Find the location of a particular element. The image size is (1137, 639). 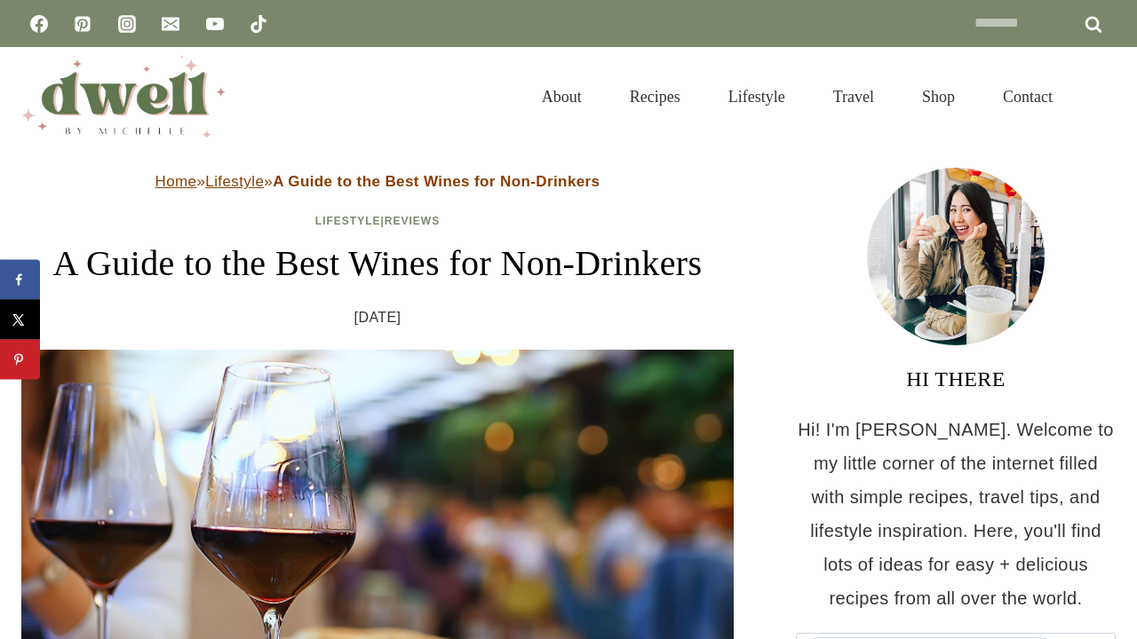

a: YouTube is located at coordinates (215, 24).